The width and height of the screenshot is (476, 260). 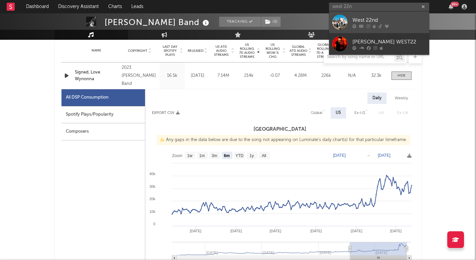 I want to click on div: Global, so click(x=316, y=113).